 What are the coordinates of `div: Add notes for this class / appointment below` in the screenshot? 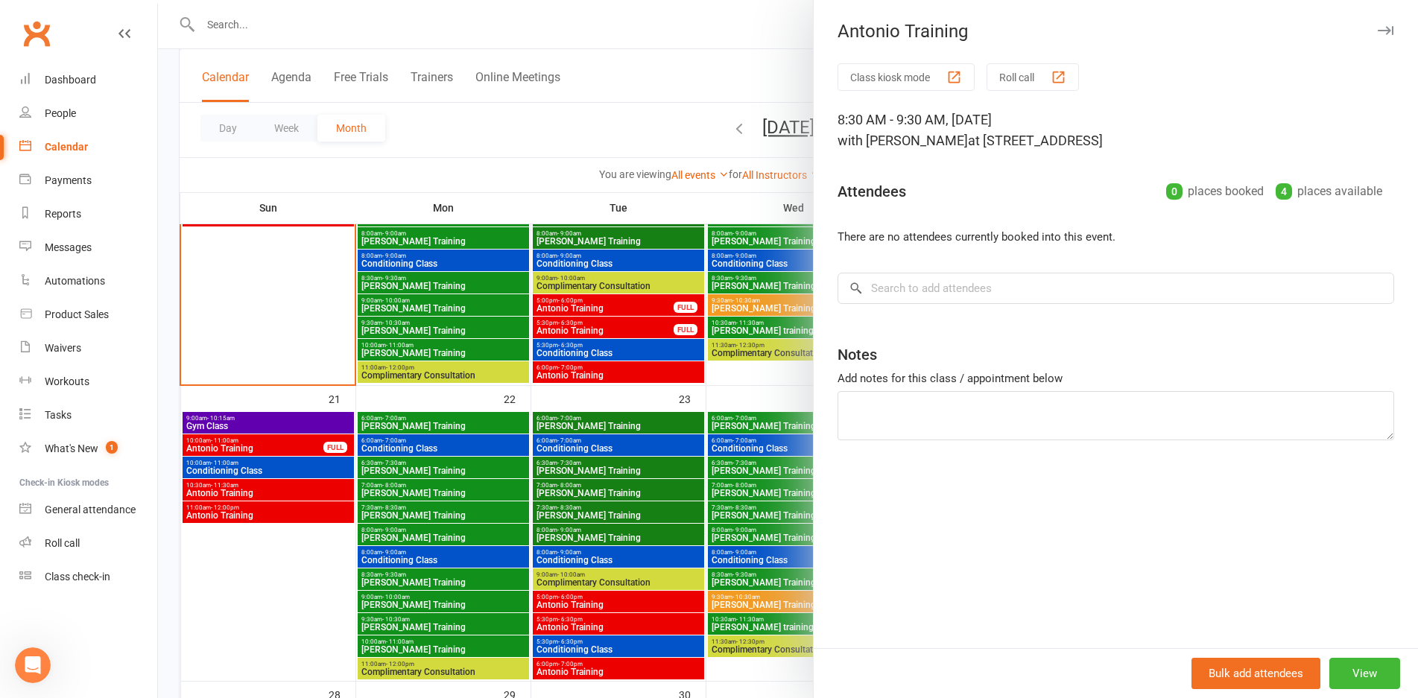 It's located at (1116, 379).